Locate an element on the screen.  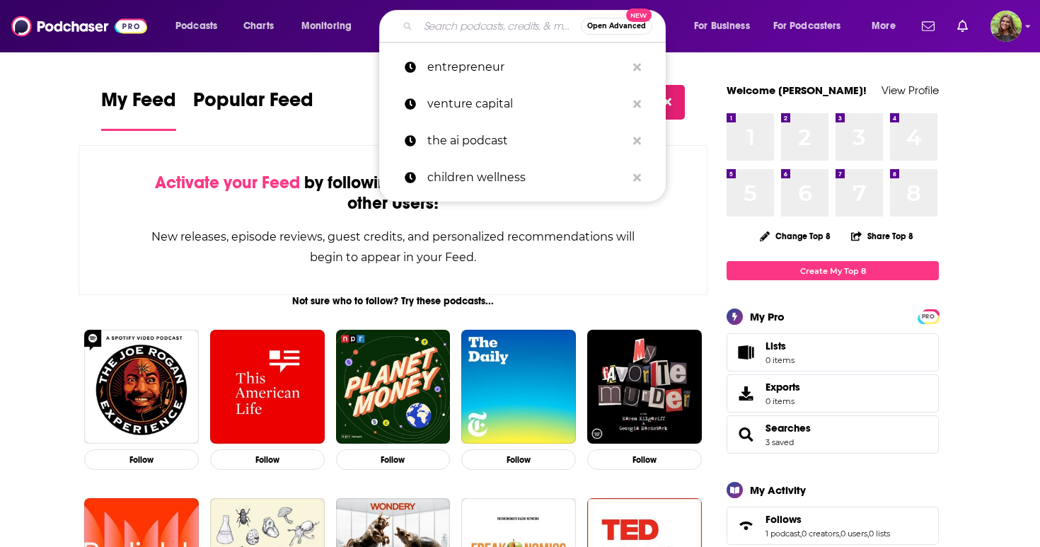
span: Popular Feed is located at coordinates (253, 104).